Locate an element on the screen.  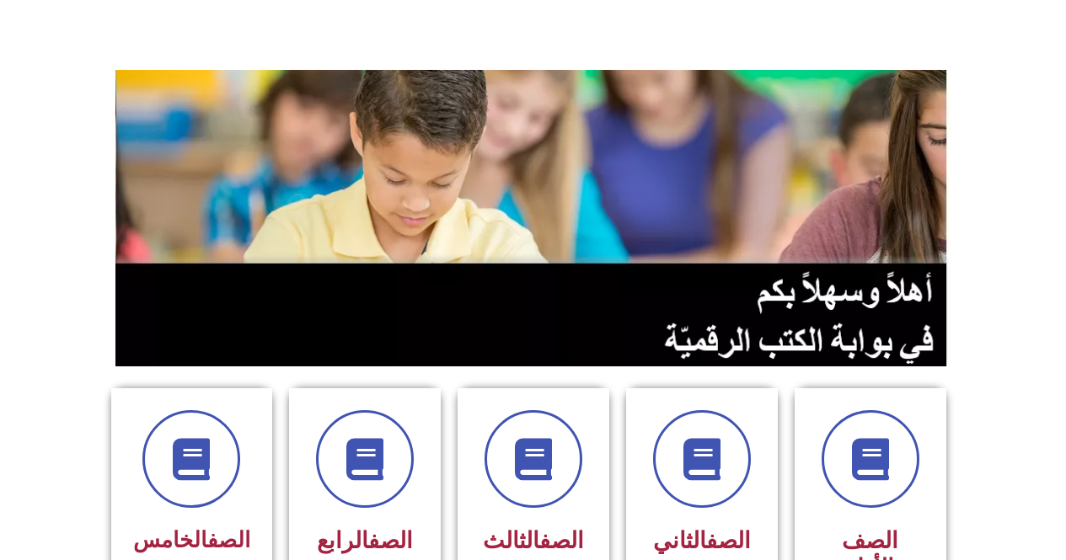
span: الثالث is located at coordinates (533, 541).